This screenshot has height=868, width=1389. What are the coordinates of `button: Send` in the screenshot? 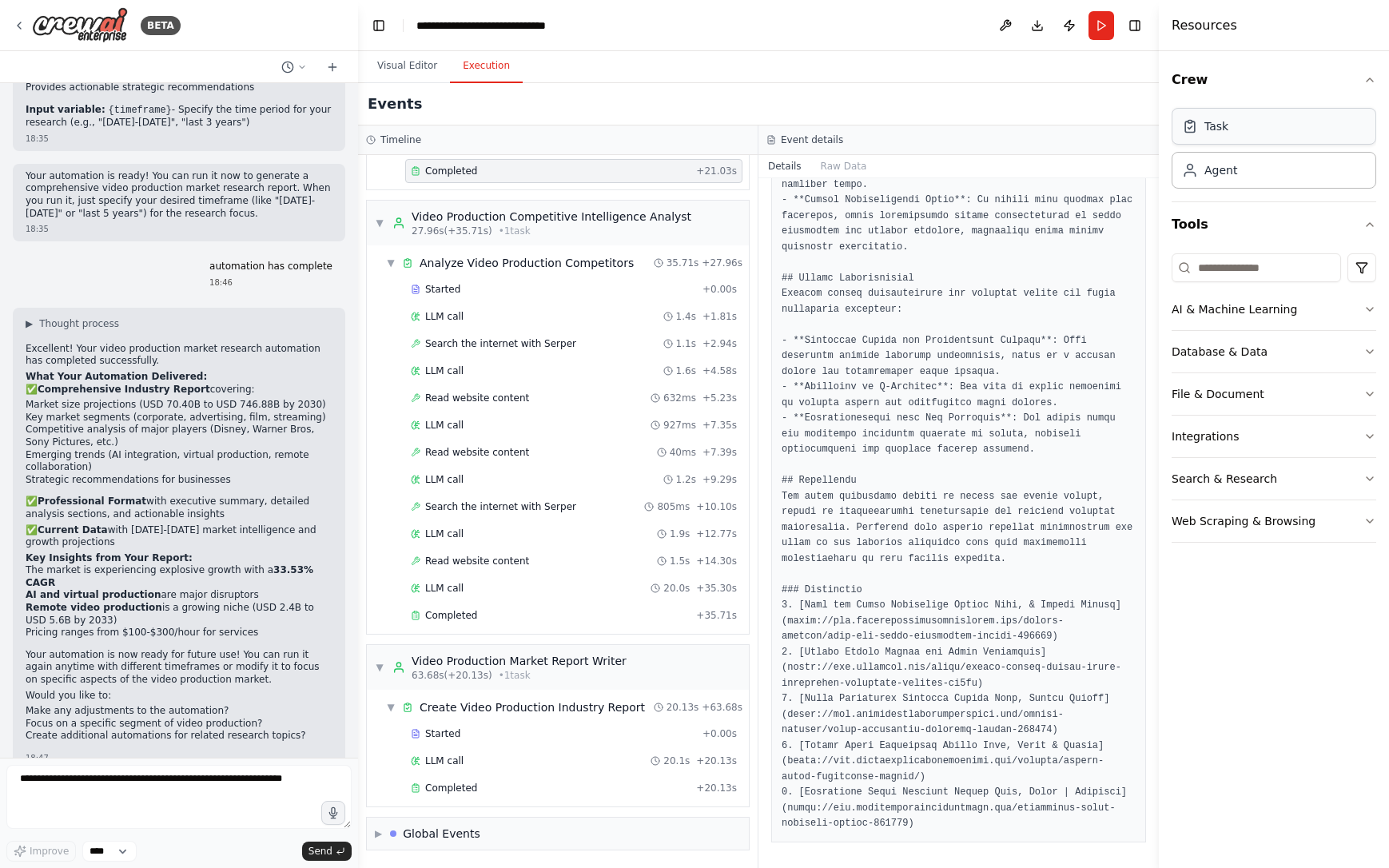 It's located at (327, 851).